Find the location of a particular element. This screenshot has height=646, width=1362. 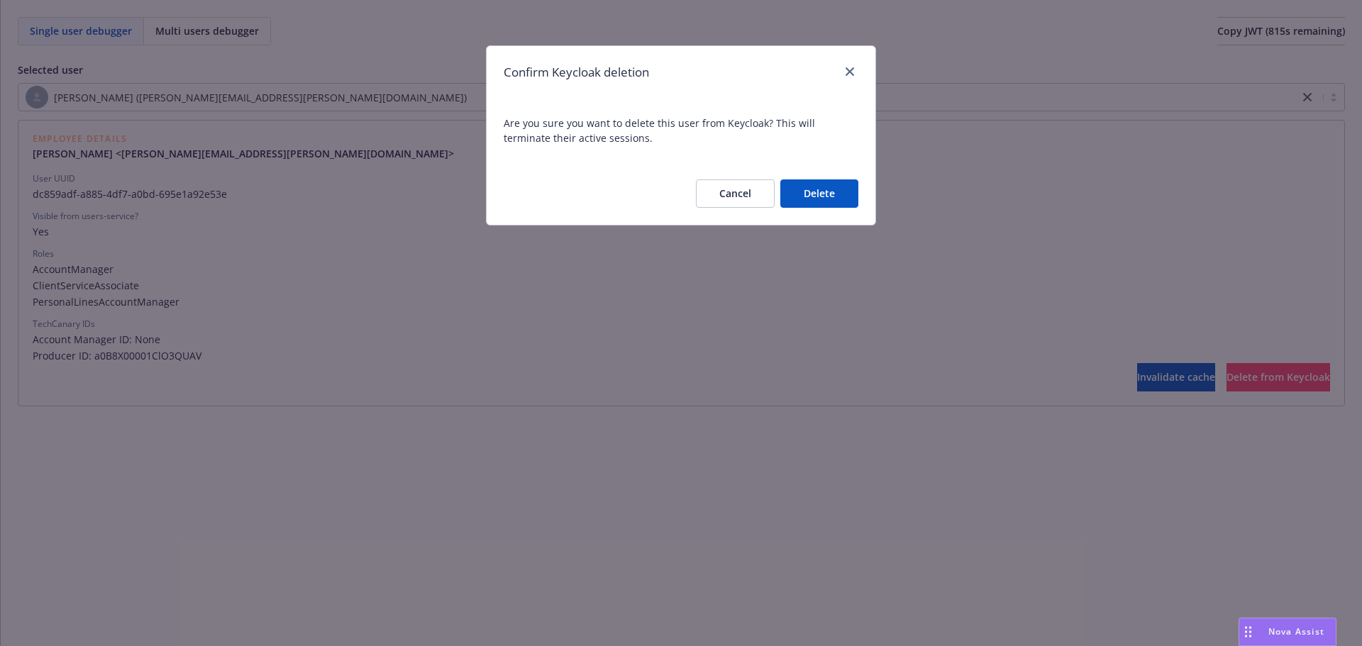

a: close is located at coordinates (850, 72).